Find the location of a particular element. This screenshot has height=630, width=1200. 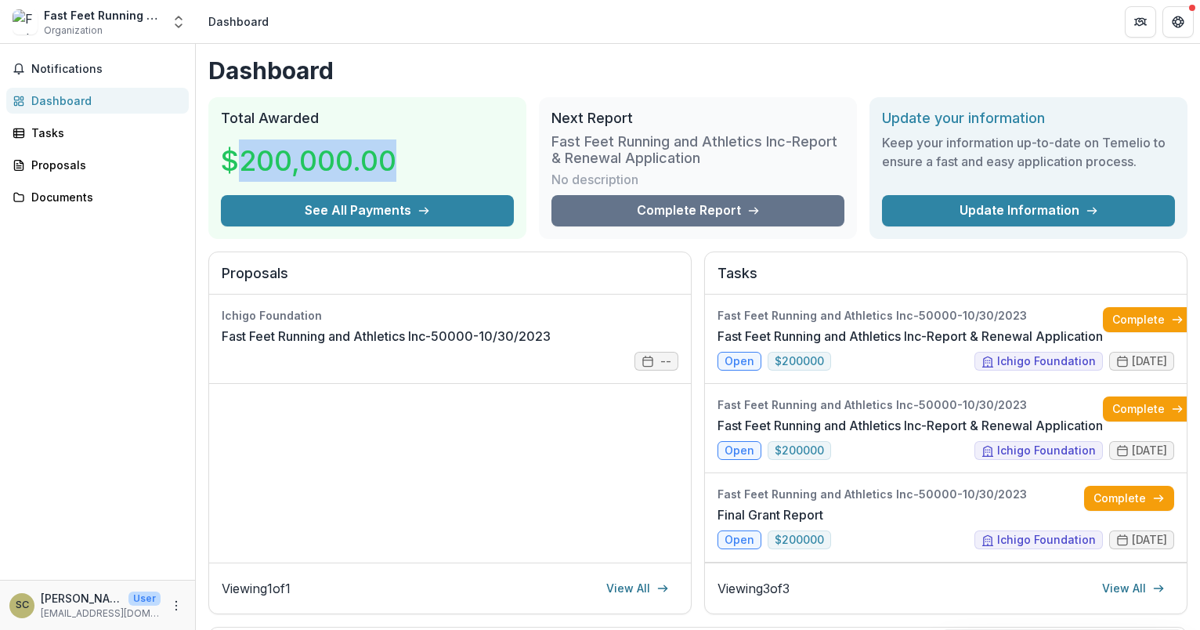

div: Suzie Clinchy is located at coordinates (22, 604).